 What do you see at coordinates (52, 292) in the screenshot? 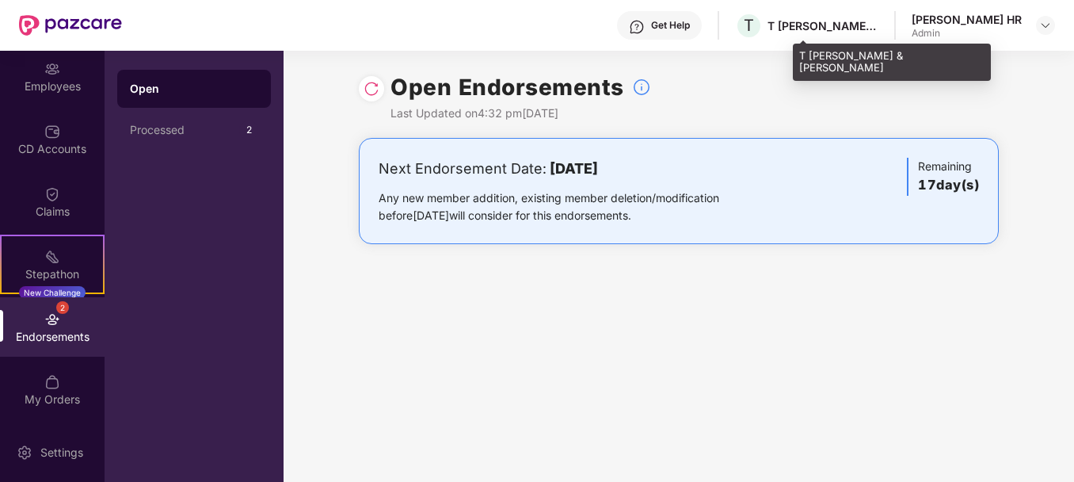
I see `div: New Challenge` at bounding box center [52, 292].